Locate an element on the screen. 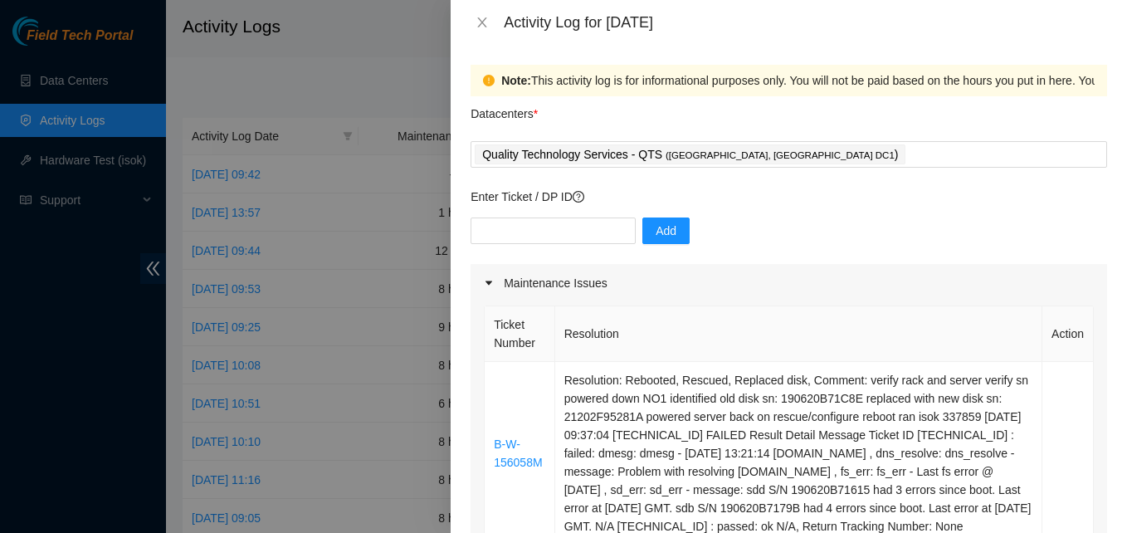 The width and height of the screenshot is (1127, 533). span: Add is located at coordinates (665, 231).